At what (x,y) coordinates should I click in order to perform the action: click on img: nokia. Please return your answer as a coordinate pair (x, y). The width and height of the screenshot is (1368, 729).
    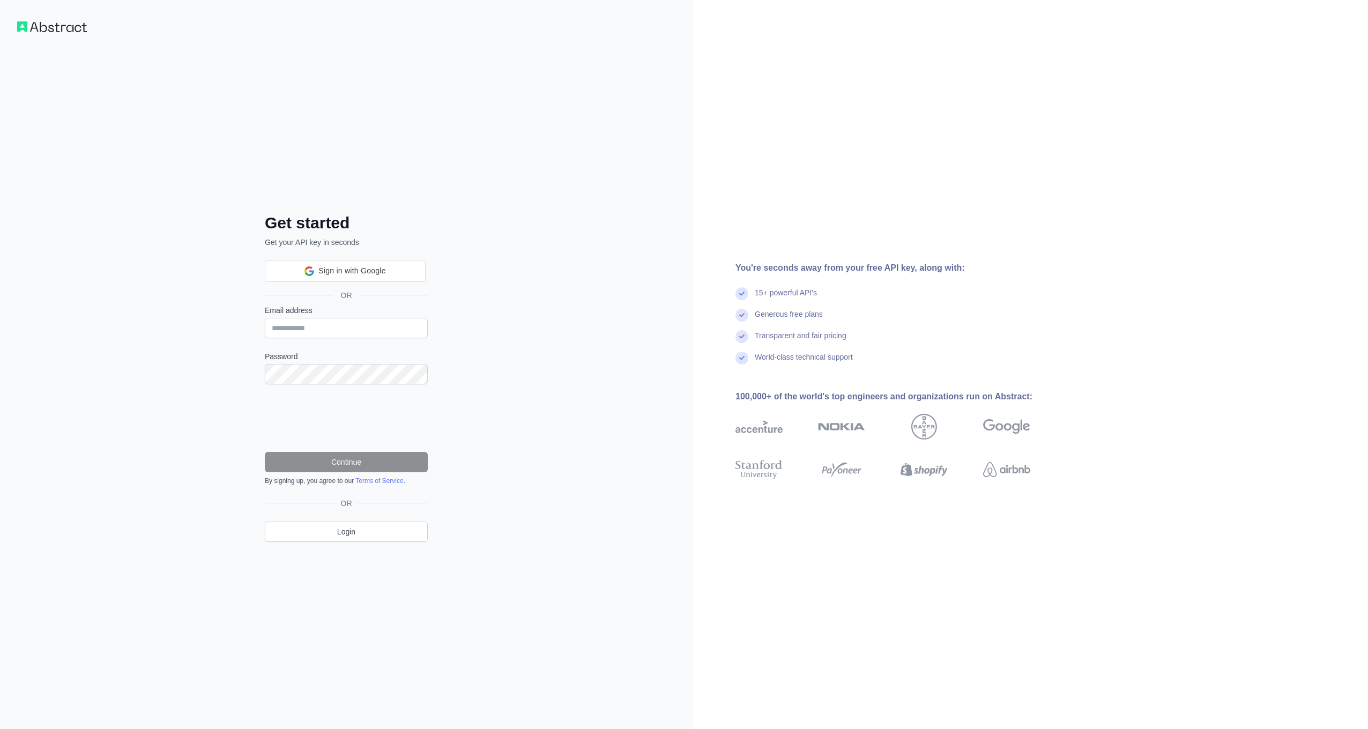
    Looking at the image, I should click on (842, 427).